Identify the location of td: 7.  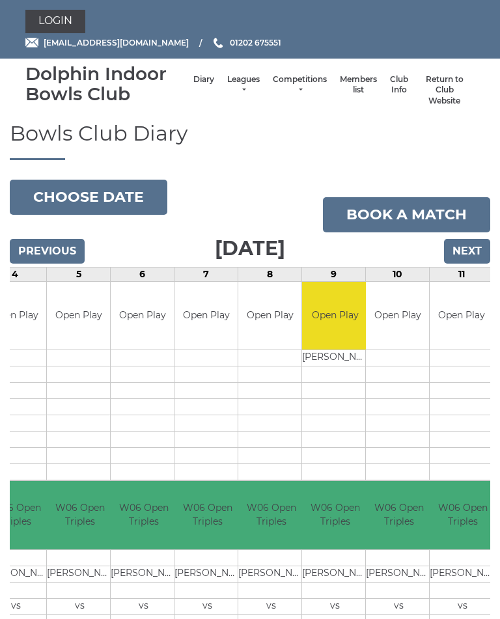
(206, 274).